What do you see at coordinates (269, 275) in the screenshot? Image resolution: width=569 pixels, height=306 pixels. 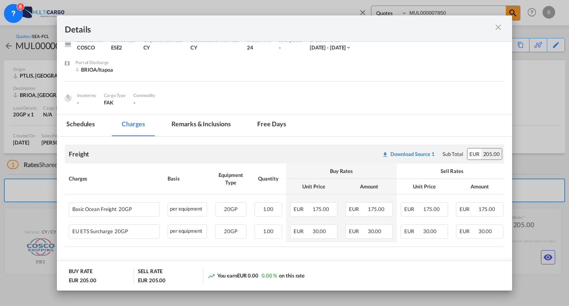 I see `span: 0.00 %` at bounding box center [269, 275].